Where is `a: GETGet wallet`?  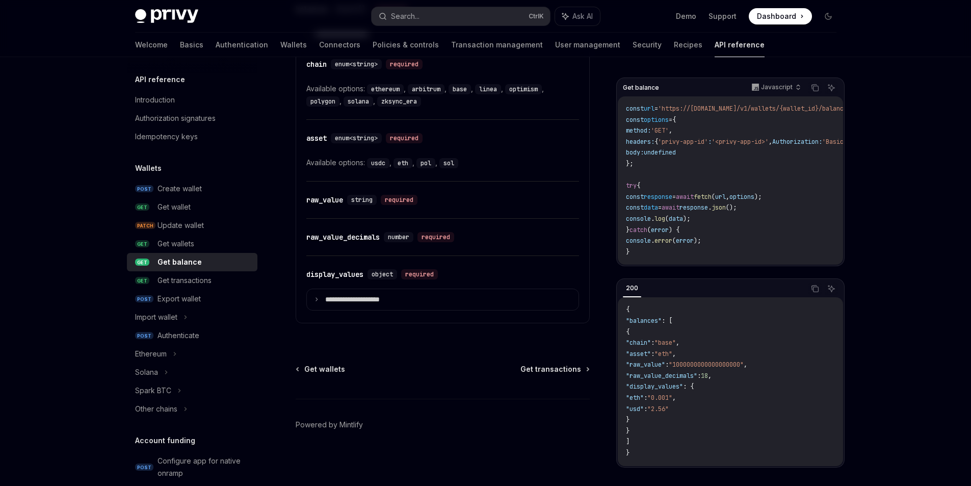 a: GETGet wallet is located at coordinates (192, 207).